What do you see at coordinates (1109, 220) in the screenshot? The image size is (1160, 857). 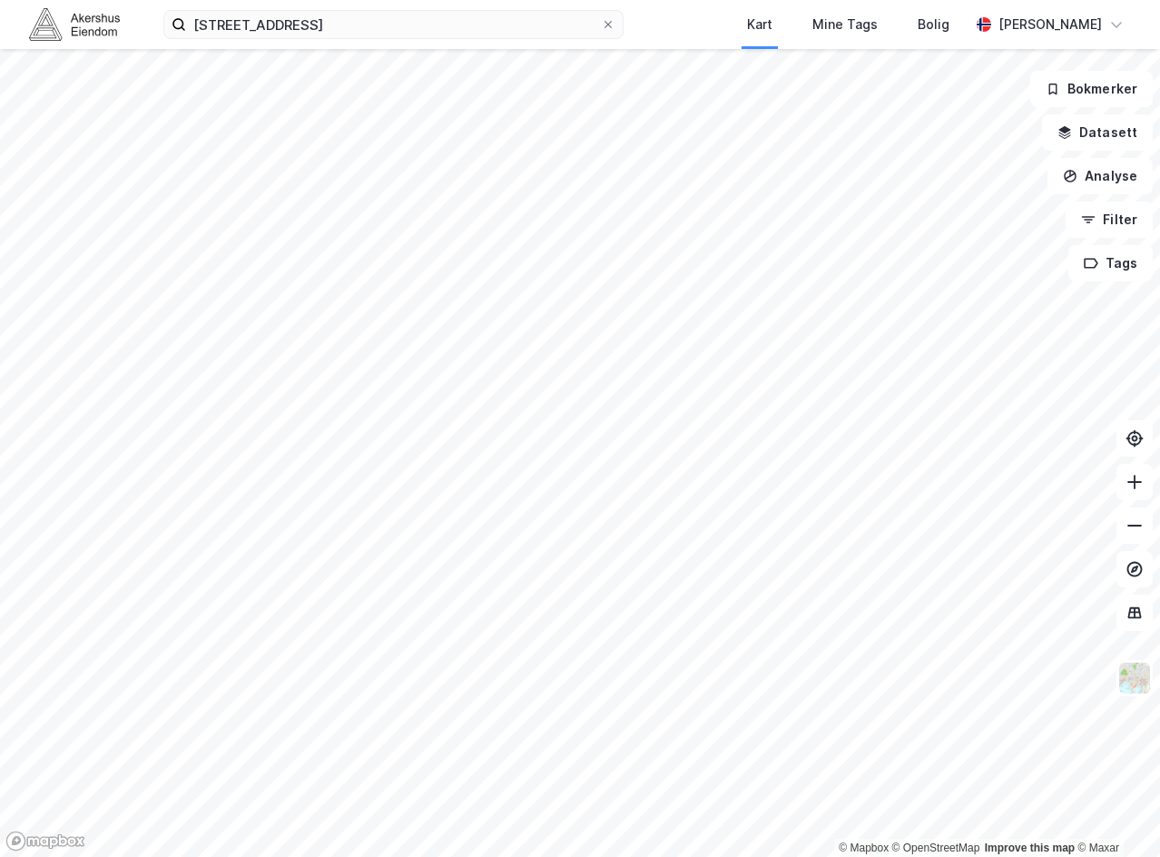 I see `button: Filter` at bounding box center [1109, 220].